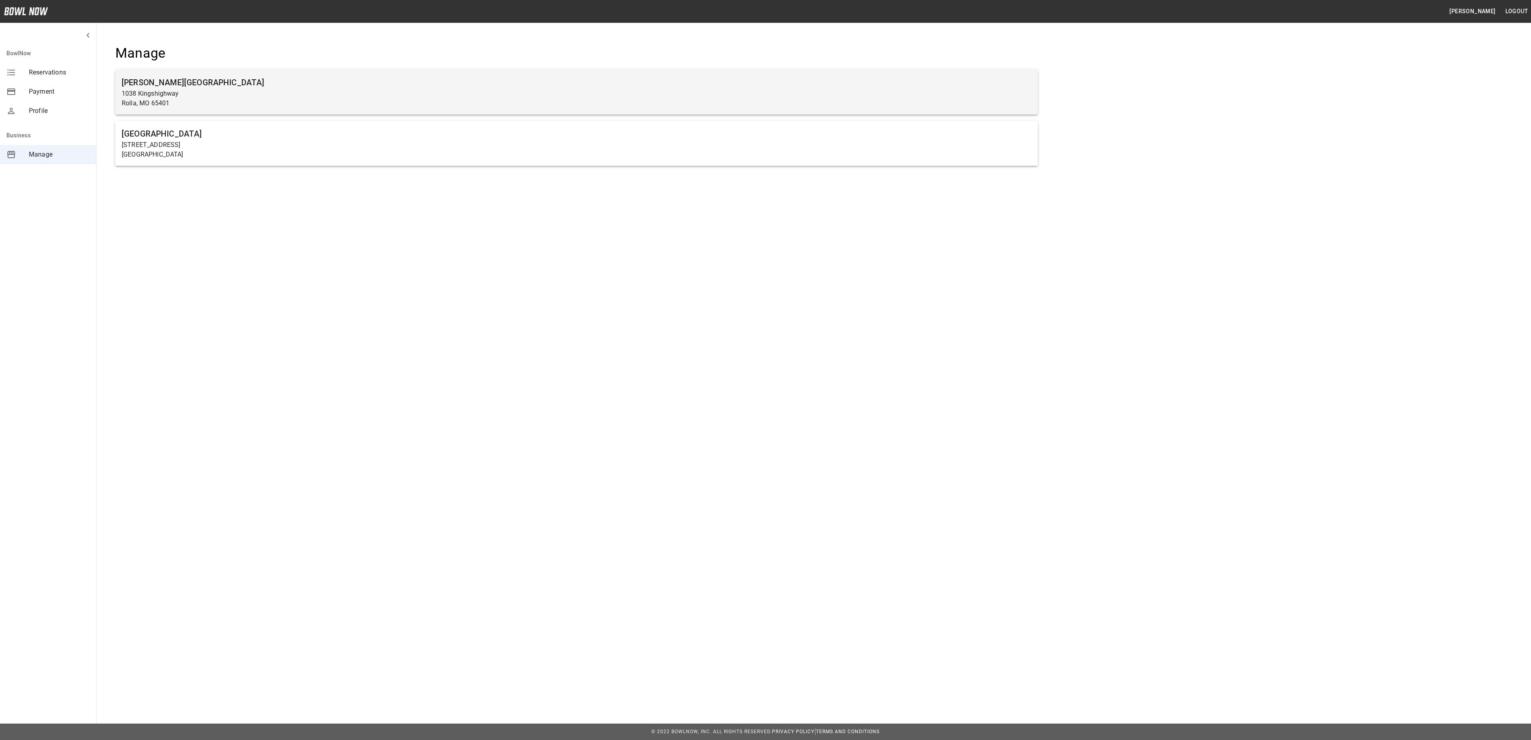  What do you see at coordinates (59, 155) in the screenshot?
I see `span: Manage` at bounding box center [59, 155].